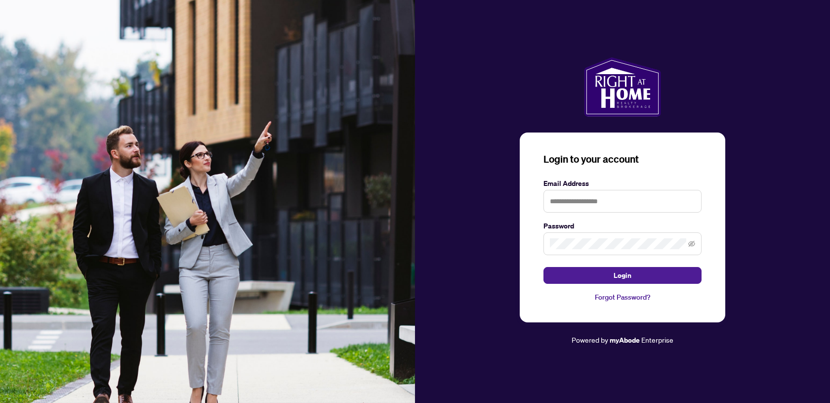  I want to click on h3: Login to your account, so click(623, 159).